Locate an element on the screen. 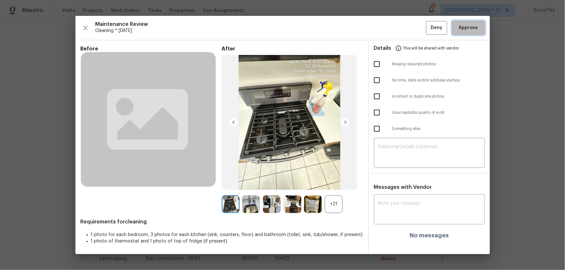  span: After is located at coordinates (292, 49).